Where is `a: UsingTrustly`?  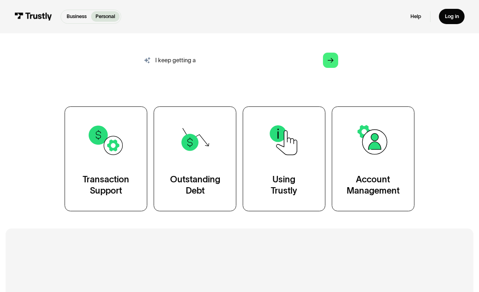 a: UsingTrustly is located at coordinates (284, 158).